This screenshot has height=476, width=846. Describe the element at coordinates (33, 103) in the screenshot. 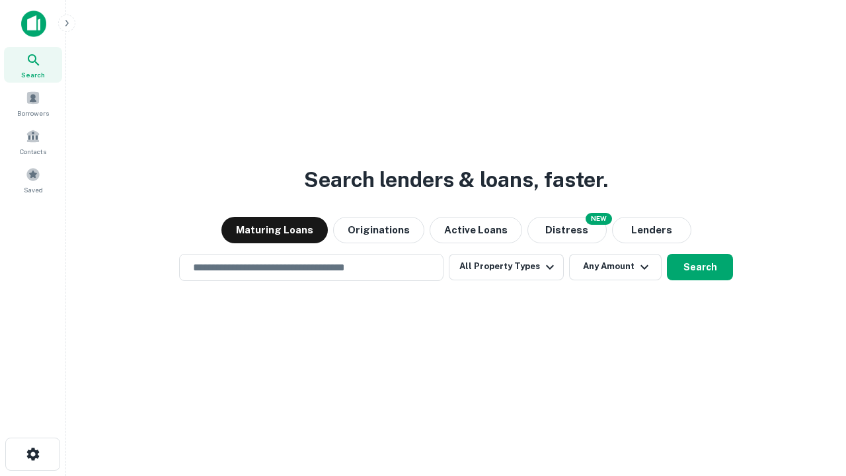

I see `div: Borrowers` at that location.